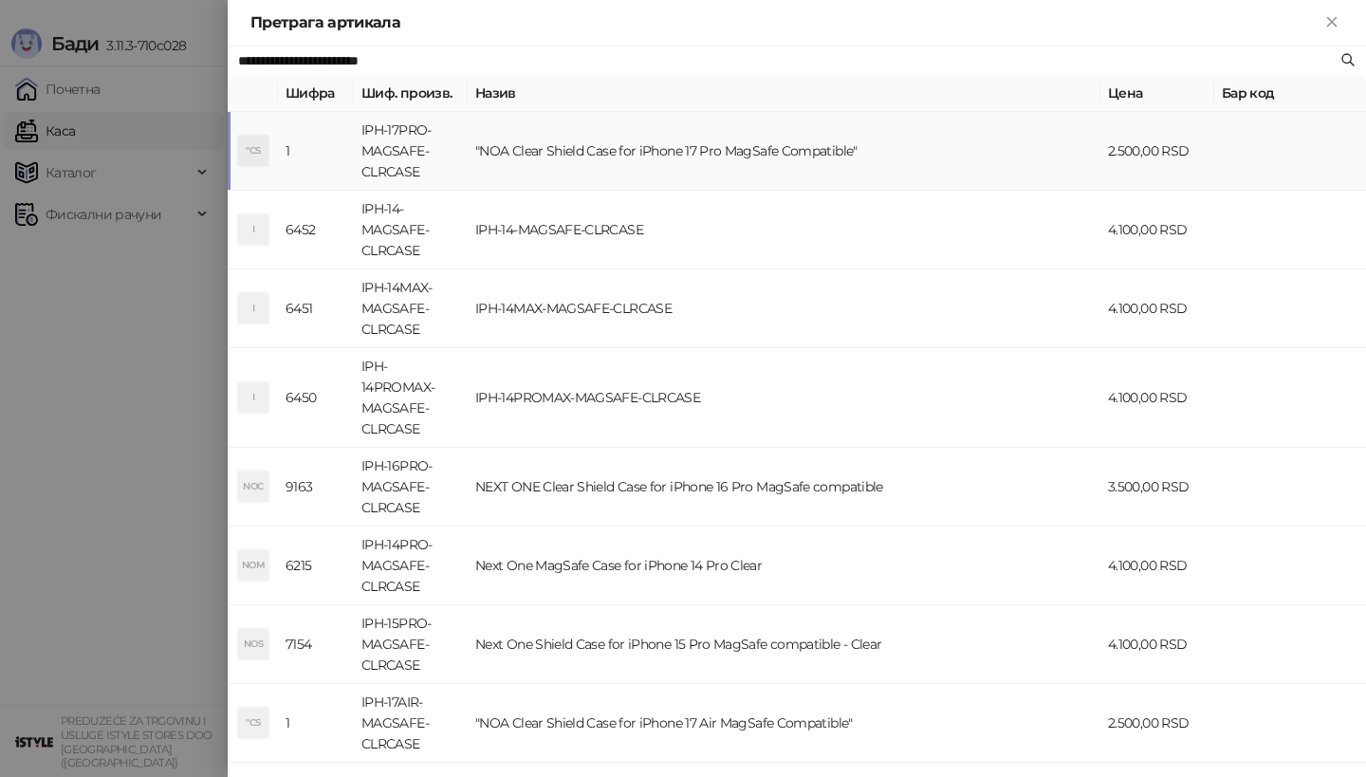 The width and height of the screenshot is (1366, 777). What do you see at coordinates (316, 308) in the screenshot?
I see `td: 6451` at bounding box center [316, 308].